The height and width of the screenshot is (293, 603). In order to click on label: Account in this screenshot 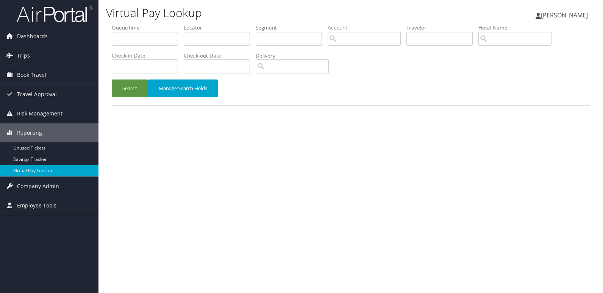, I will do `click(367, 28)`.